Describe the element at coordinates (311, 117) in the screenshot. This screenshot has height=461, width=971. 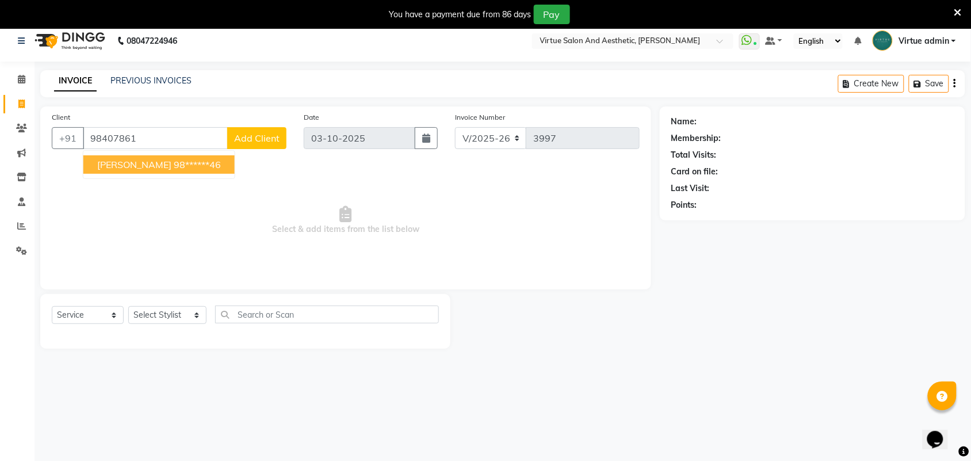
I see `label: Date` at that location.